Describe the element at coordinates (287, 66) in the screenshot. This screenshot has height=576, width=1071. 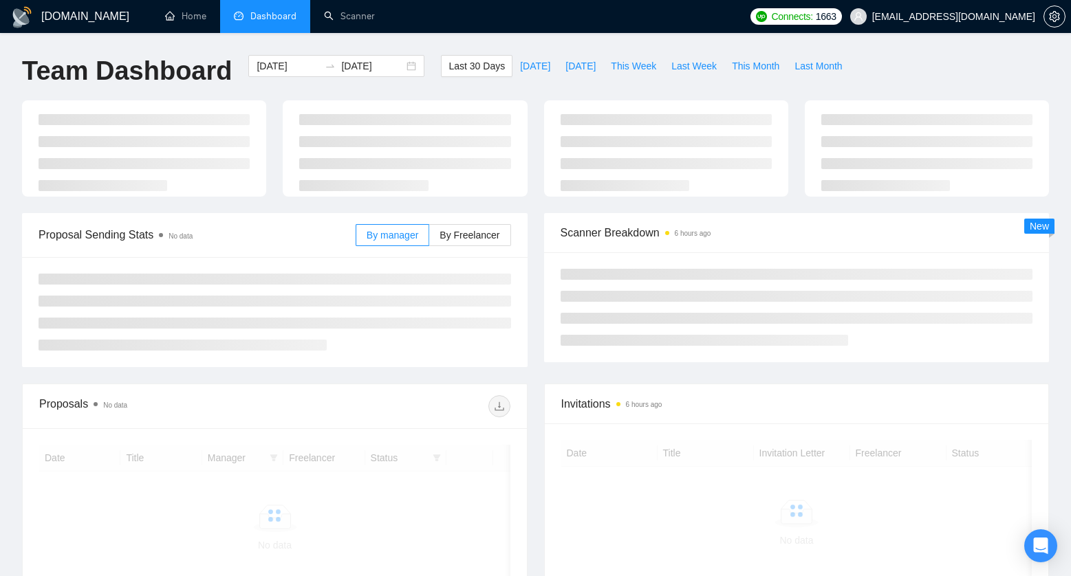
I see `input: Start date` at that location.